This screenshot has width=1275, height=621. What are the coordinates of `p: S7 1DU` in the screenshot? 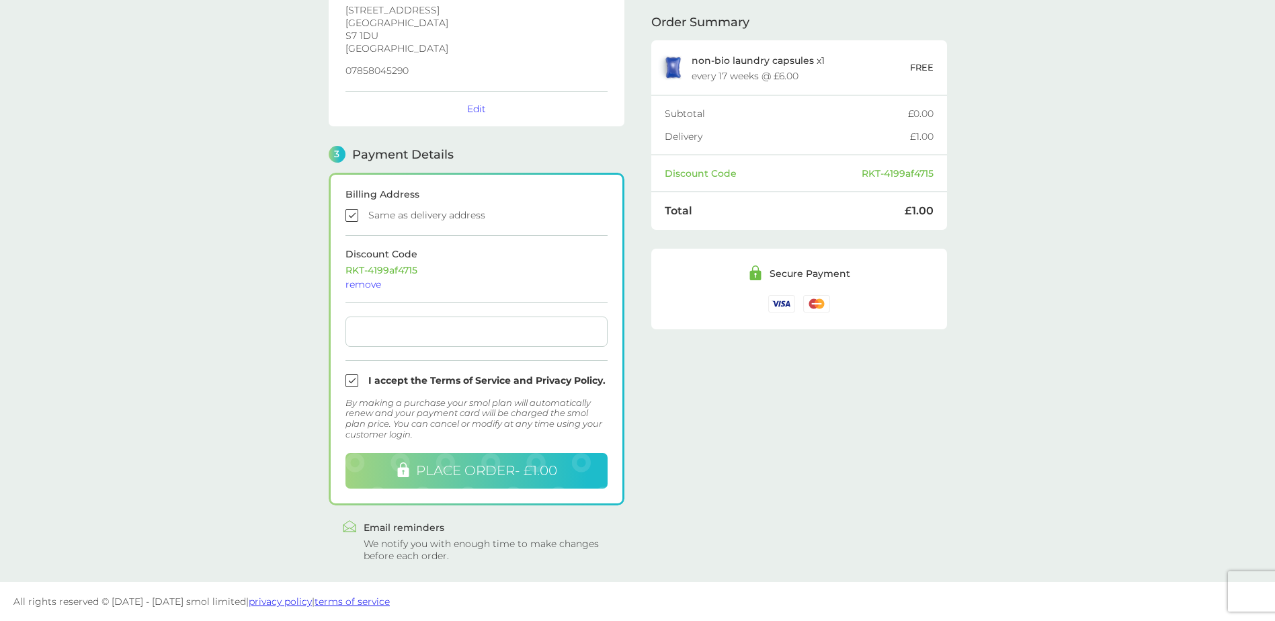 It's located at (476, 36).